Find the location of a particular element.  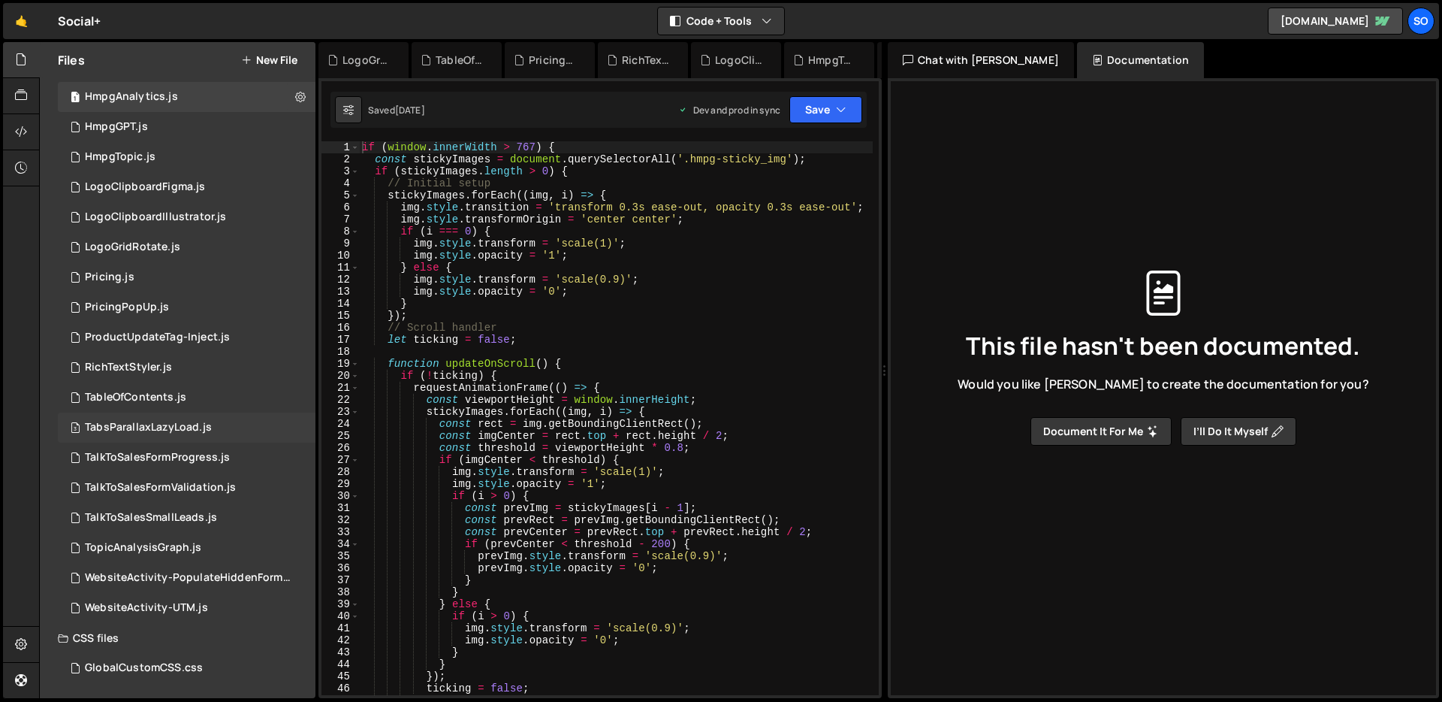

div: 37 is located at coordinates (340, 580).